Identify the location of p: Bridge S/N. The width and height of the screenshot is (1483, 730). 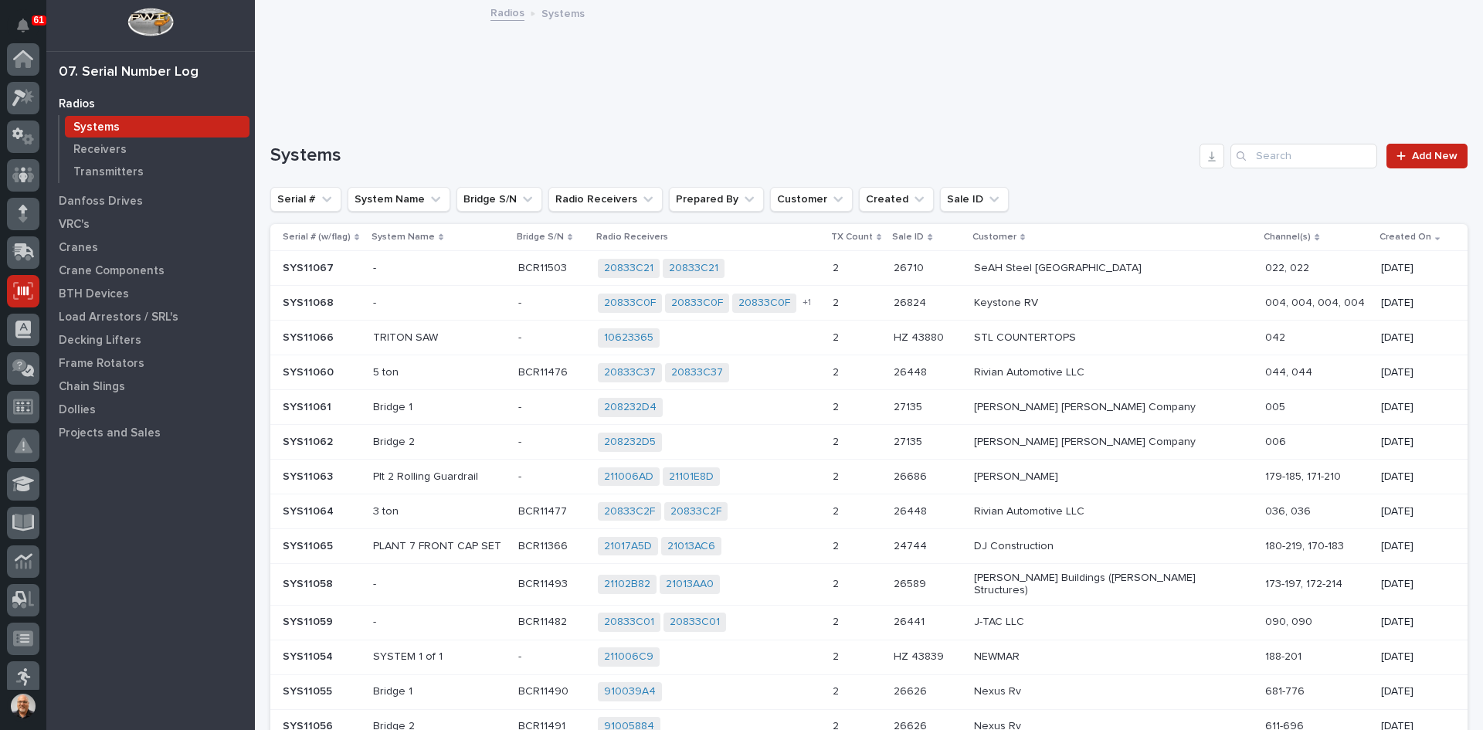
(540, 237).